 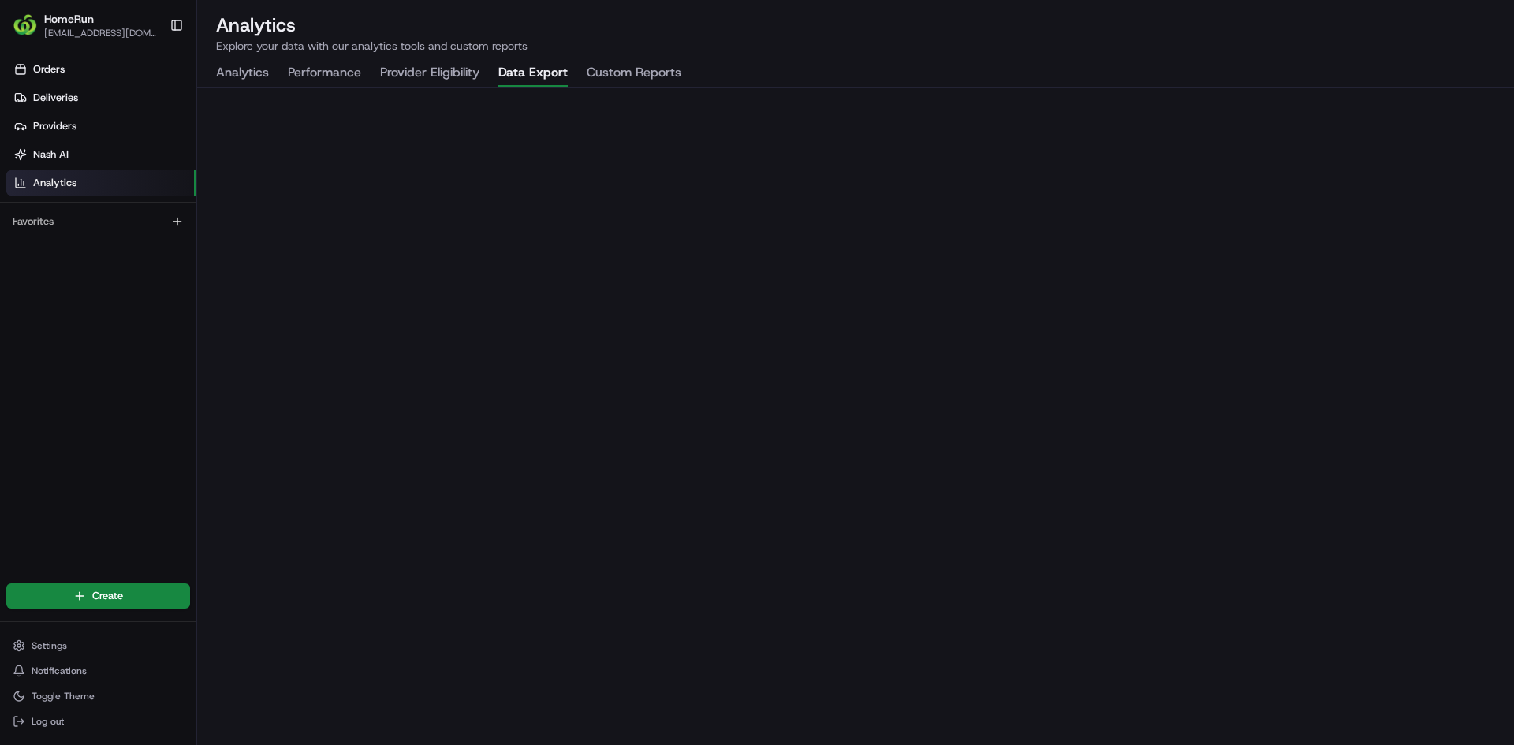 What do you see at coordinates (69, 19) in the screenshot?
I see `span: HomeRun` at bounding box center [69, 19].